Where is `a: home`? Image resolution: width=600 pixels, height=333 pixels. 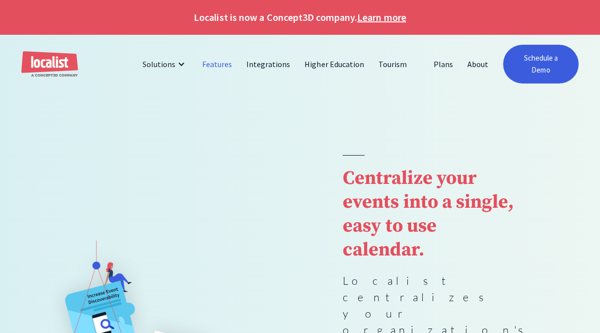
a: home is located at coordinates (50, 64).